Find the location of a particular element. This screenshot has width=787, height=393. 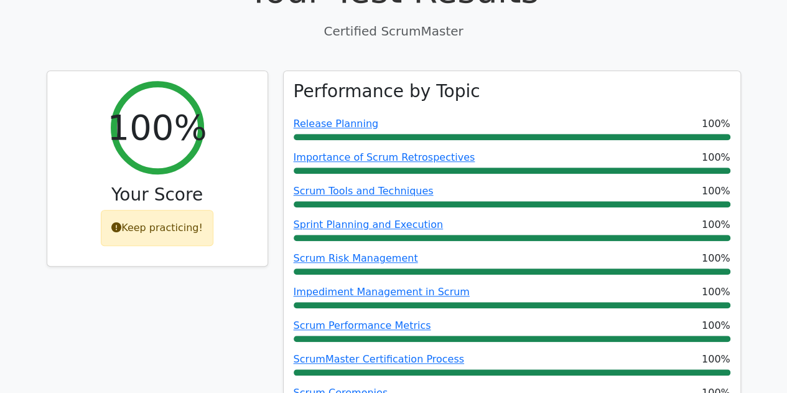

h2: 100% is located at coordinates (157, 127).